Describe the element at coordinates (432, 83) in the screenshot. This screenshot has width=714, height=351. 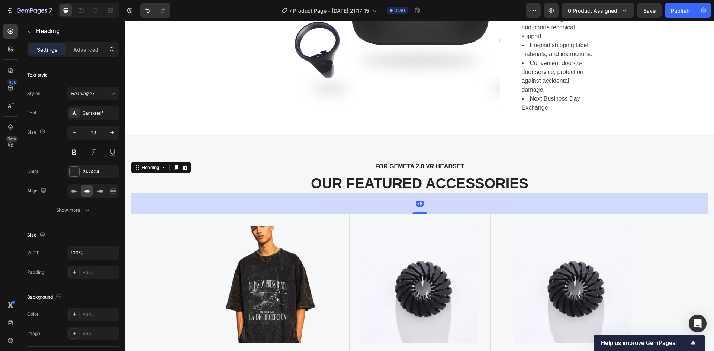
I see `li: Next Business Day Exchange.` at that location.